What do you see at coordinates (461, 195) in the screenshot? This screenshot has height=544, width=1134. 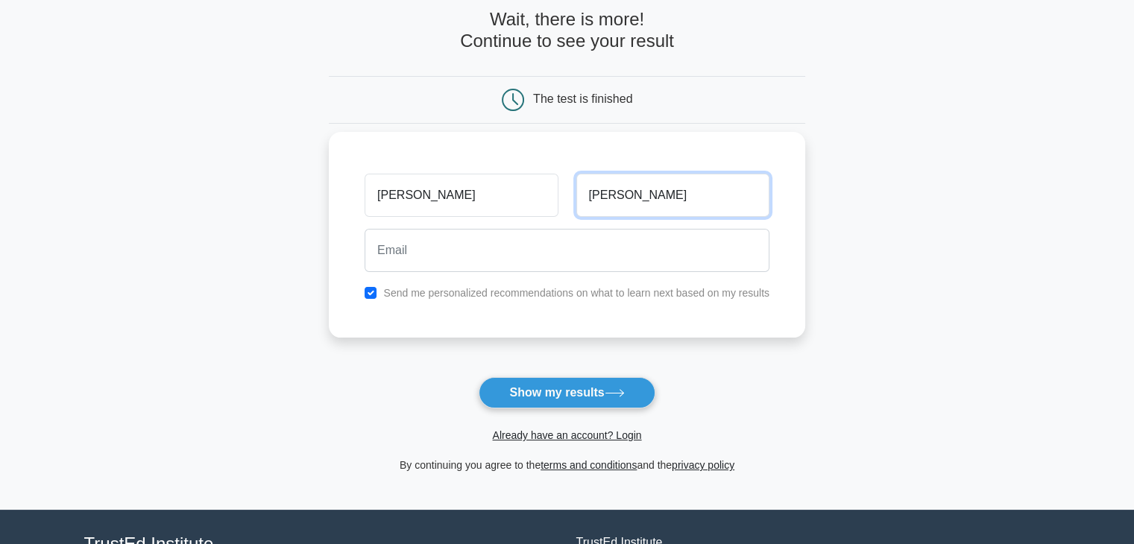 I see `input: First name` at bounding box center [461, 195].